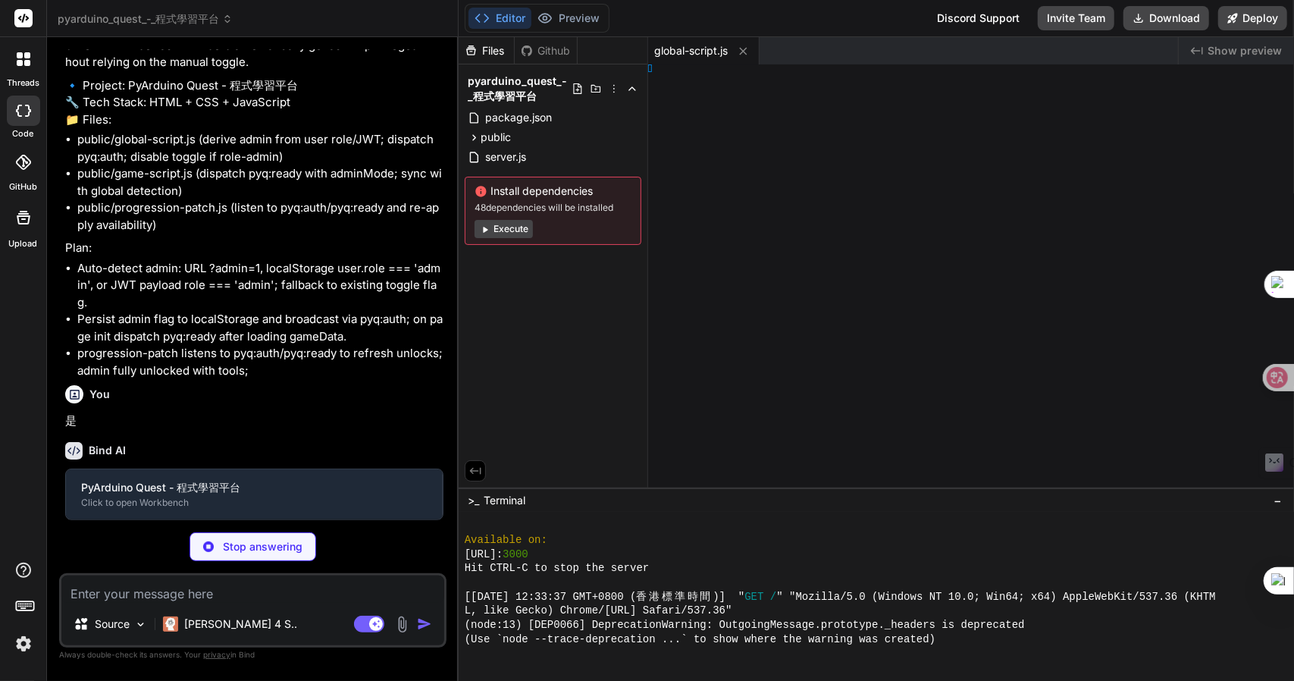 The image size is (1294, 681). What do you see at coordinates (171, 624) in the screenshot?
I see `img: Claude 4 Sonnet` at bounding box center [171, 624].